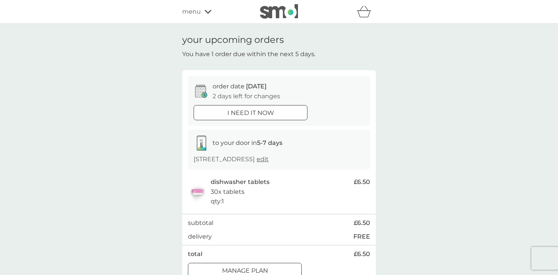  What do you see at coordinates (191, 12) in the screenshot?
I see `span: menu` at bounding box center [191, 12].